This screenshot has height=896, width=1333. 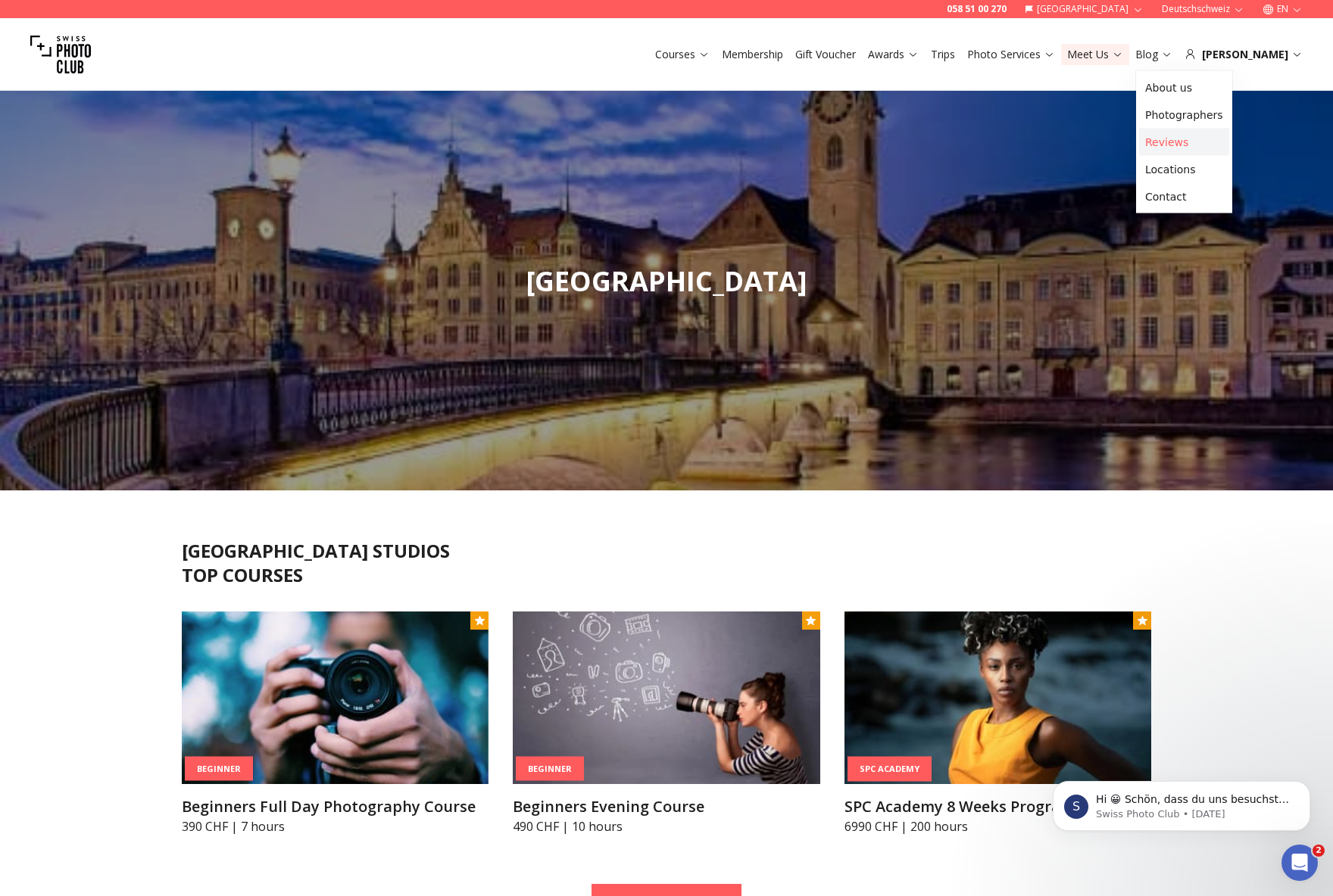 I want to click on button: Courses, so click(x=682, y=55).